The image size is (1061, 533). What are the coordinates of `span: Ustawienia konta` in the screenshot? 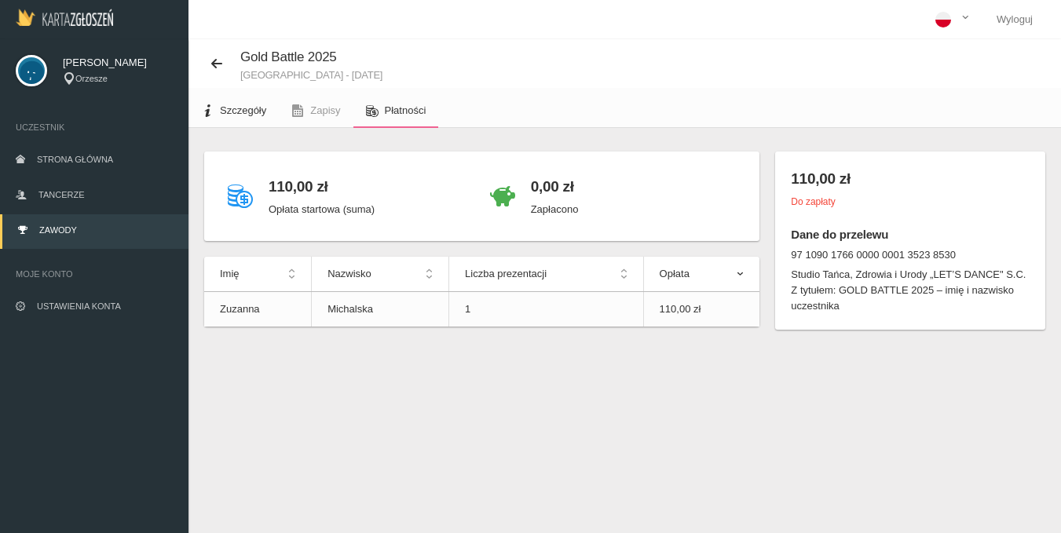 It's located at (79, 306).